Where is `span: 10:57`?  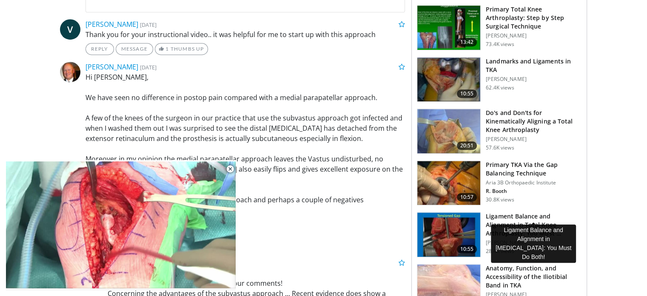
span: 10:57 is located at coordinates (467, 197).